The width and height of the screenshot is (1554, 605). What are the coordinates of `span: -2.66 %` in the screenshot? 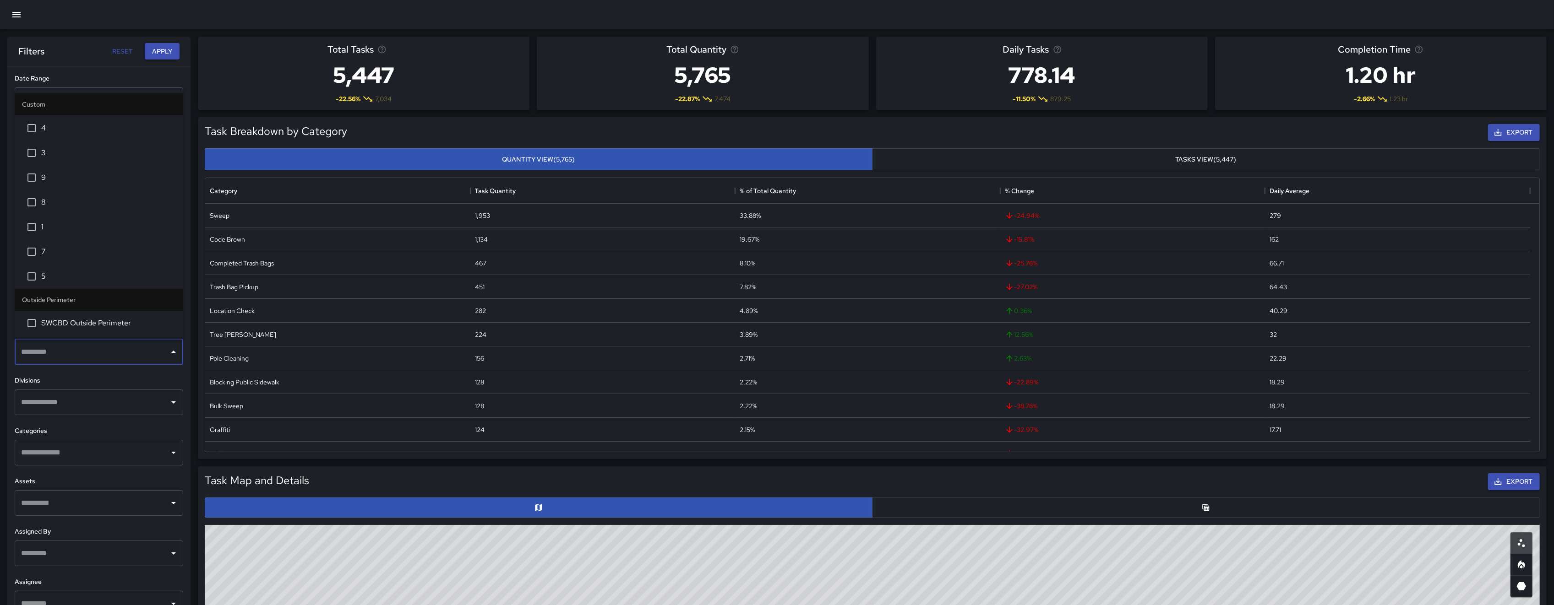 It's located at (1364, 99).